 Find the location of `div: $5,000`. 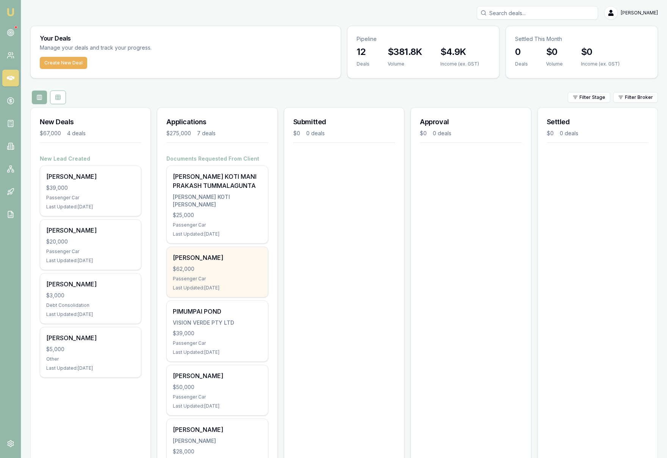

div: $5,000 is located at coordinates (91, 350).